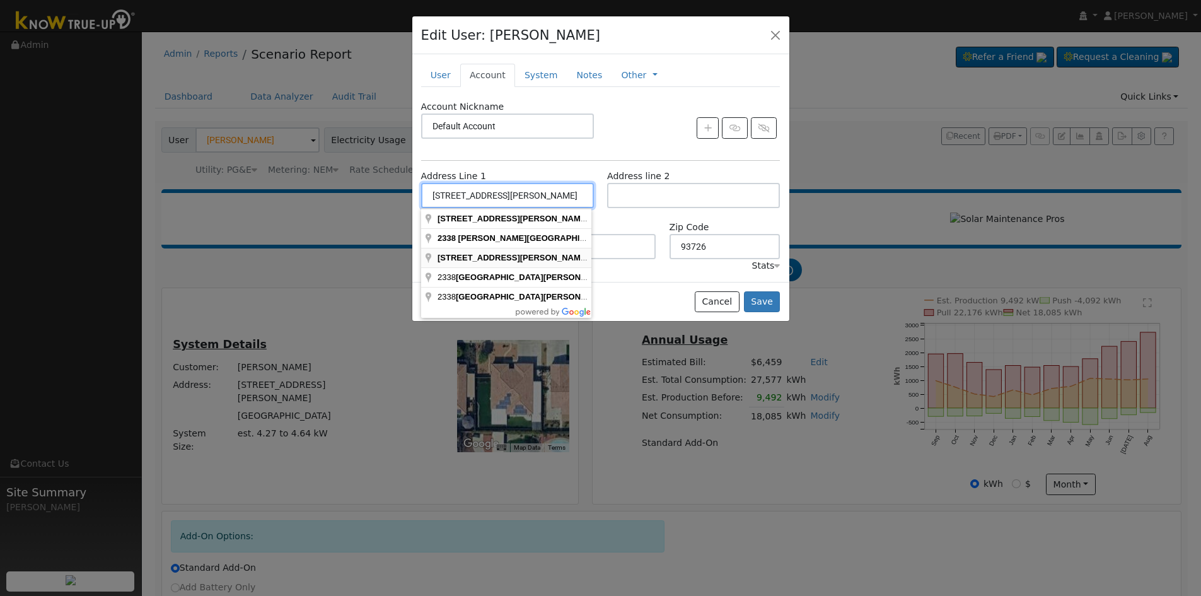  What do you see at coordinates (764, 128) in the screenshot?
I see `button: Unlink Account` at bounding box center [764, 128].